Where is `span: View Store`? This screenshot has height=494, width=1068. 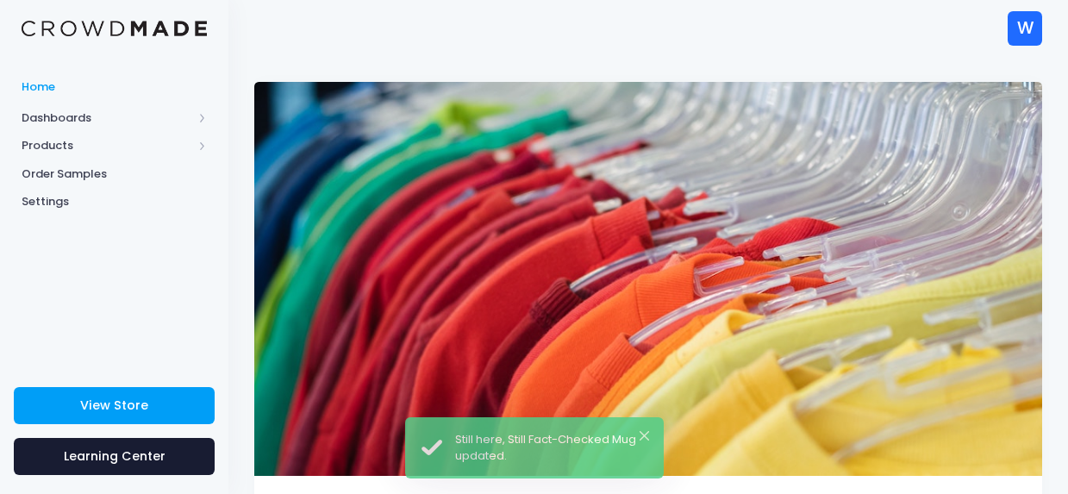
span: View Store is located at coordinates (114, 405).